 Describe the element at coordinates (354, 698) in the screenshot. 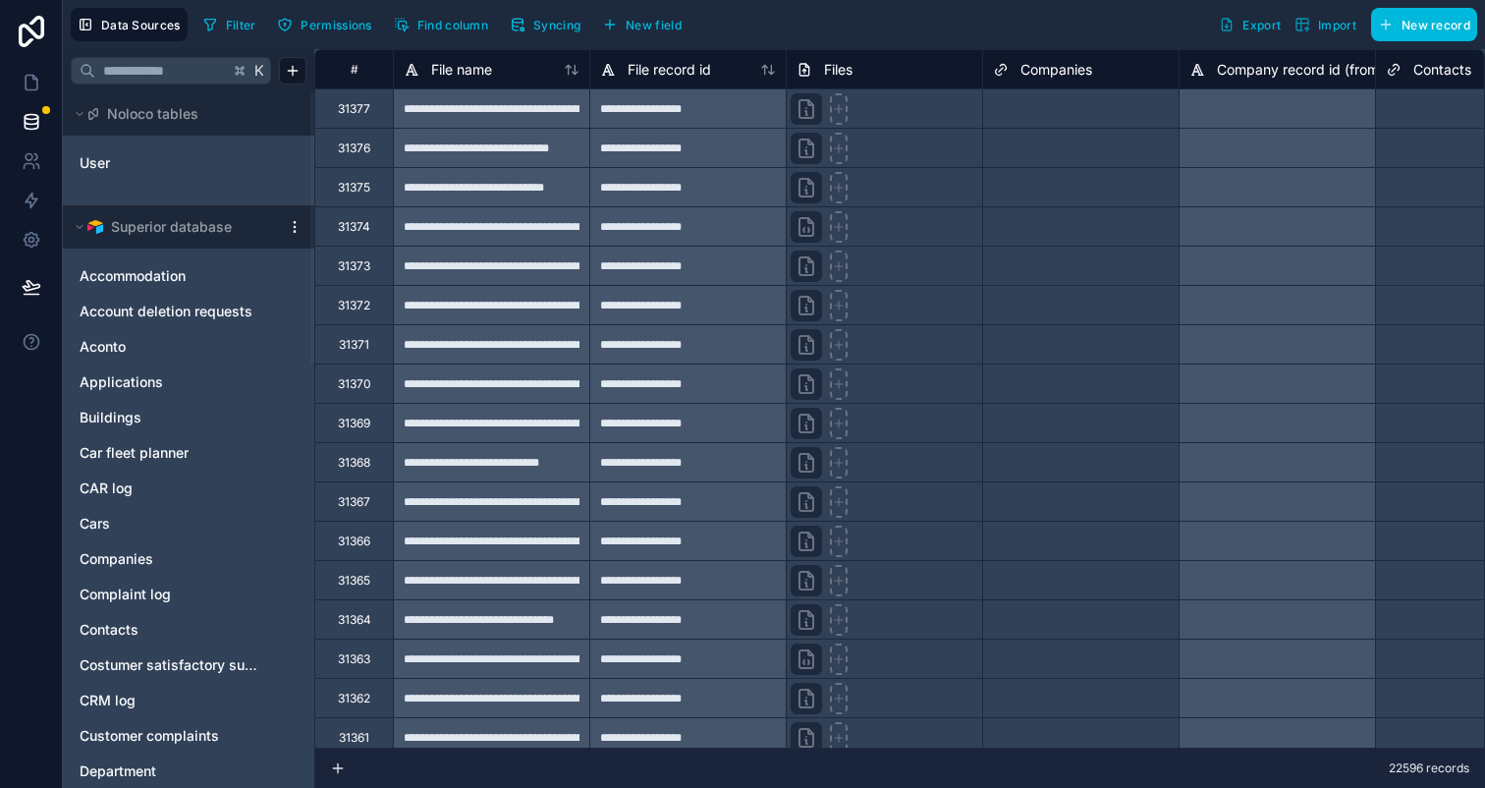

I see `div: 31362` at that location.